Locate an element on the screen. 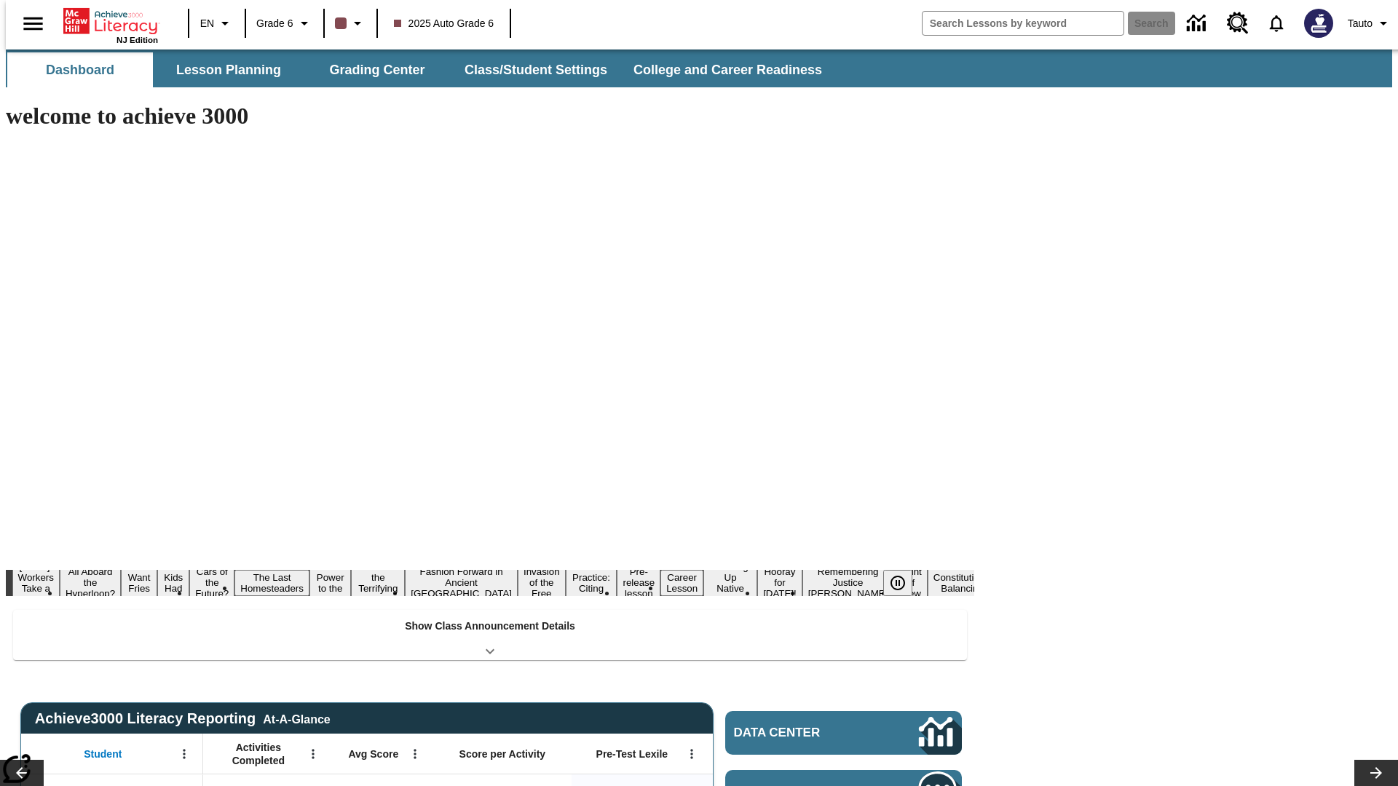 The image size is (1398, 786). span: Score per Activity is located at coordinates (502, 754).